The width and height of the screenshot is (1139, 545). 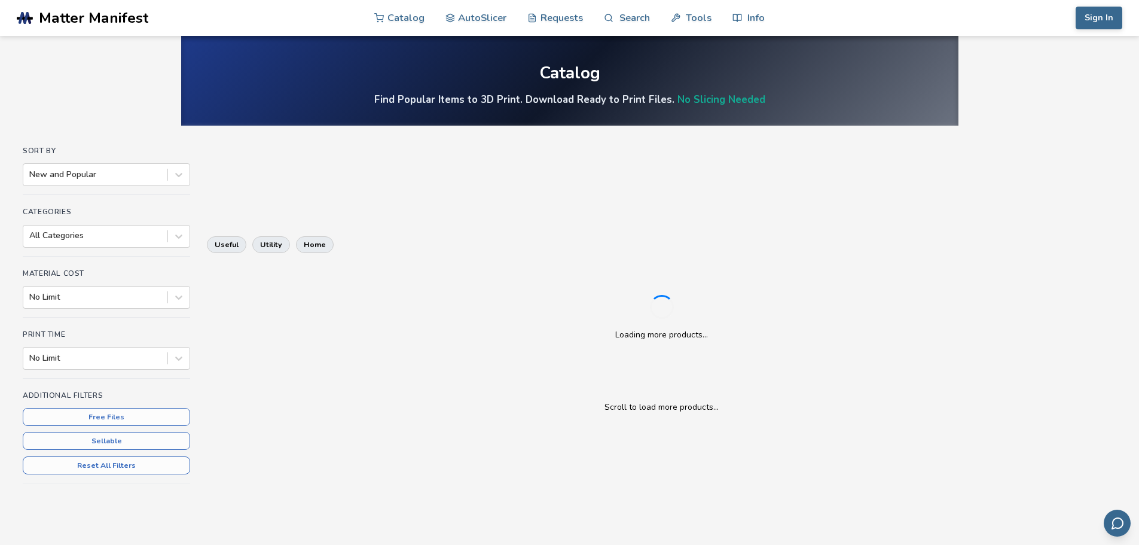 What do you see at coordinates (106, 273) in the screenshot?
I see `h4: Material Cost` at bounding box center [106, 273].